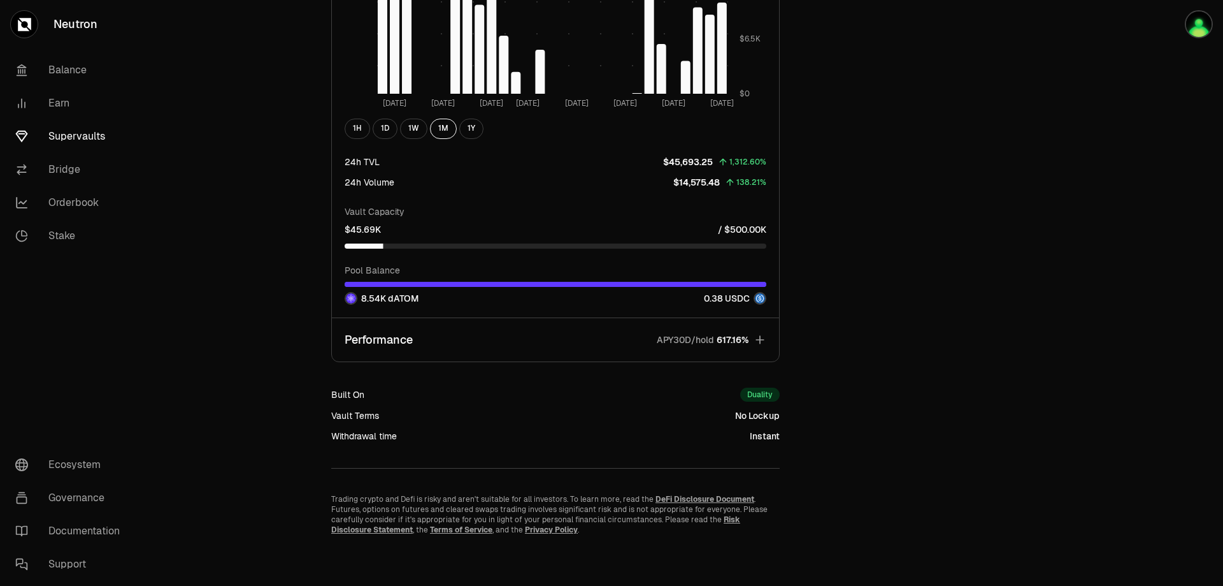 Image resolution: width=1223 pixels, height=586 pixels. What do you see at coordinates (745, 94) in the screenshot?
I see `tspan: $0` at bounding box center [745, 94].